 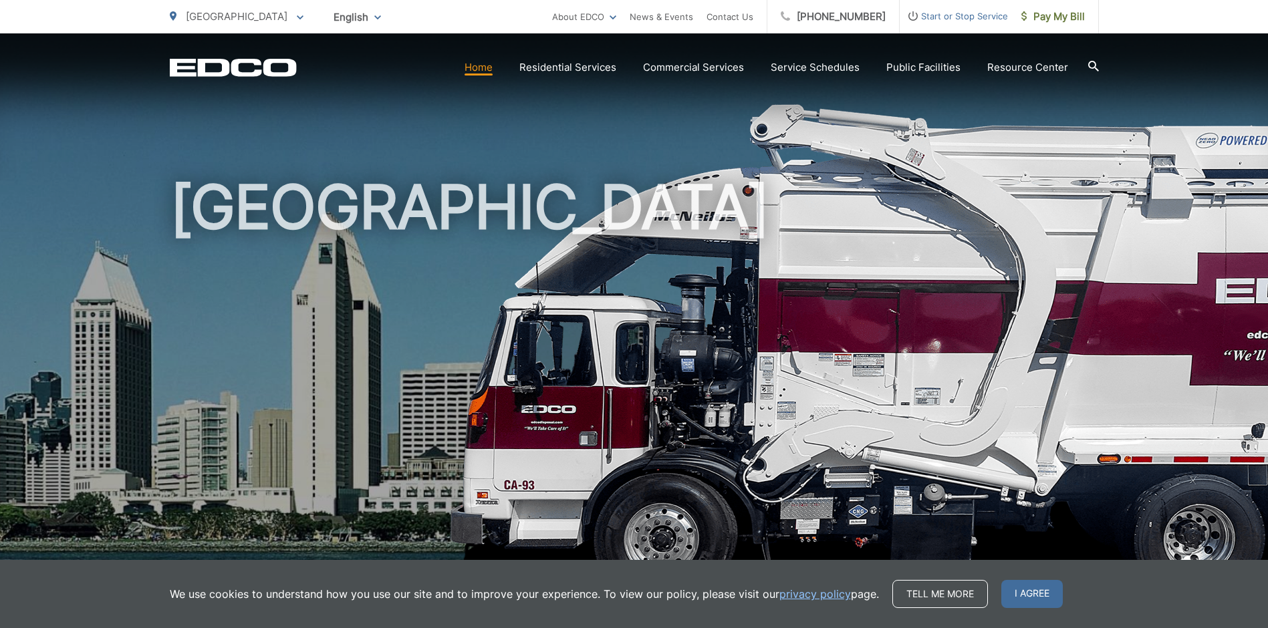 What do you see at coordinates (233, 67) in the screenshot?
I see `a: EDCD logo. Return to the homepage.` at bounding box center [233, 67].